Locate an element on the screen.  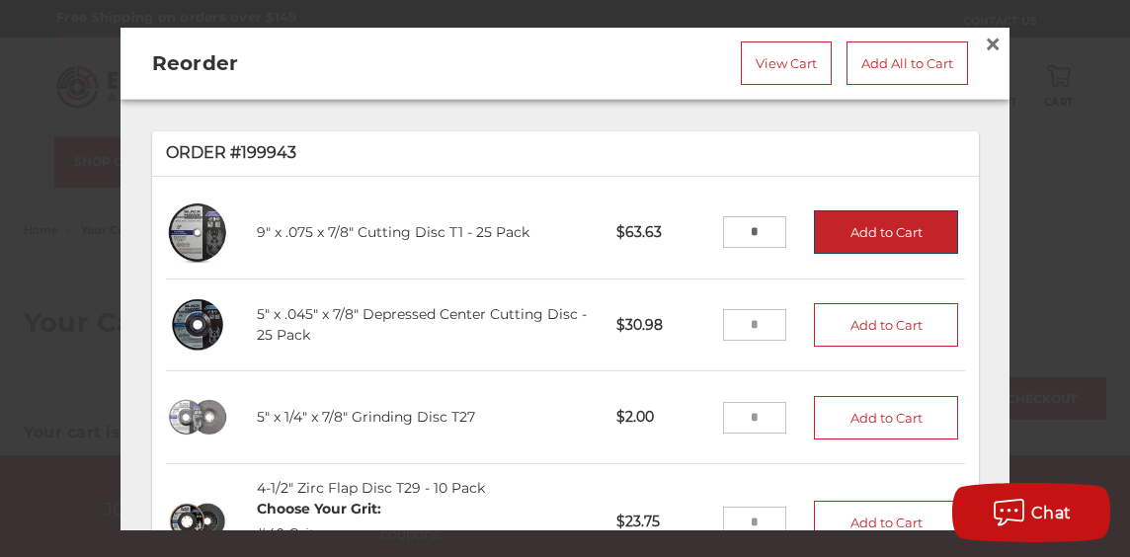
p: $63.63 is located at coordinates (662, 232).